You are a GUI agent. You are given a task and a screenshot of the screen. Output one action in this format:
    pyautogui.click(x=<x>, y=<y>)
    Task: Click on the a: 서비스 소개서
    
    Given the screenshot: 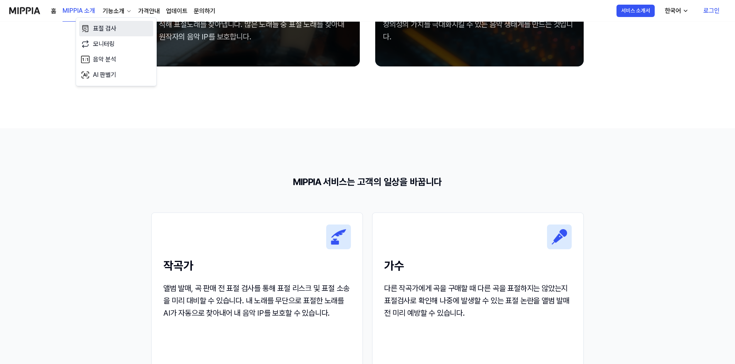 What is the action you would take?
    pyautogui.click(x=635, y=11)
    